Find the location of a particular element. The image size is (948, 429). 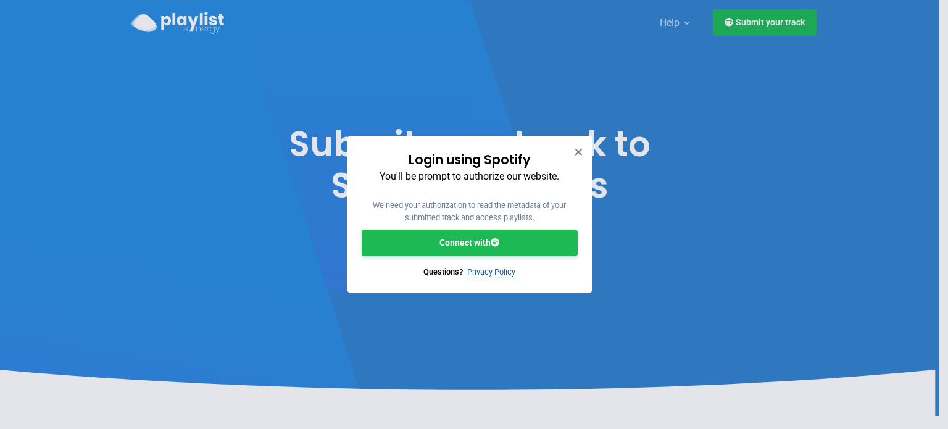

a: Connect with is located at coordinates (469, 242).